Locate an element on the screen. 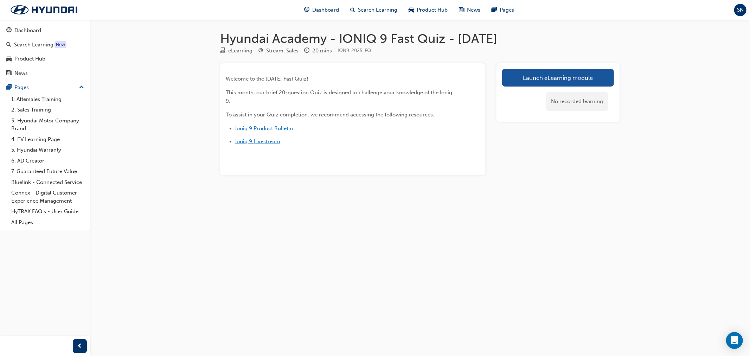 This screenshot has height=356, width=750. span: target-icon is located at coordinates (261, 51).